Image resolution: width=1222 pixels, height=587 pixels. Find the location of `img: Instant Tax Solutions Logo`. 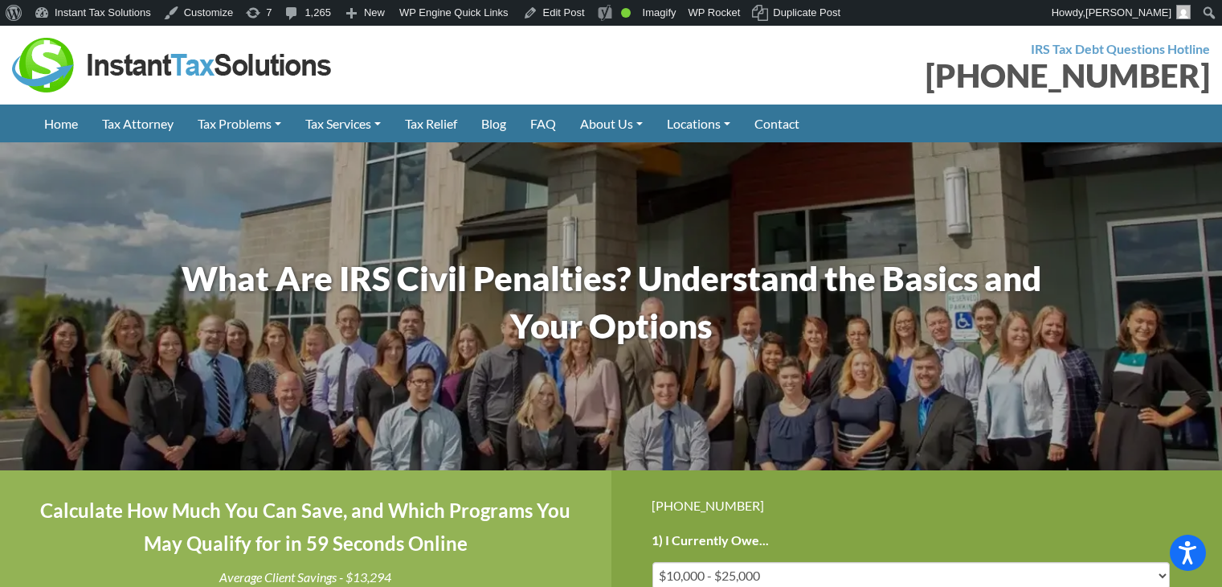

img: Instant Tax Solutions Logo is located at coordinates (173, 65).